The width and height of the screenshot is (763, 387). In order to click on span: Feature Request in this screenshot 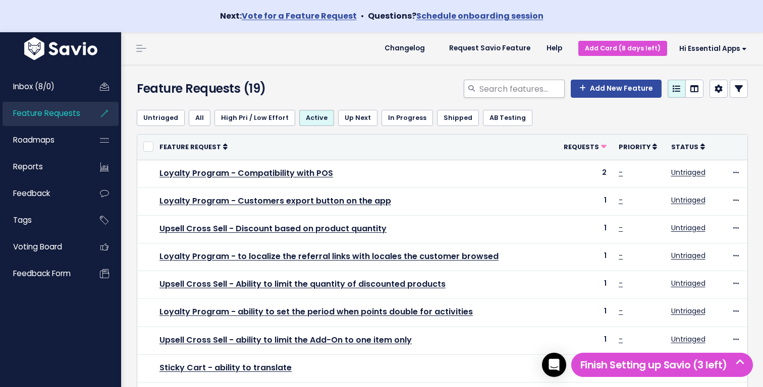, I will do `click(190, 147)`.